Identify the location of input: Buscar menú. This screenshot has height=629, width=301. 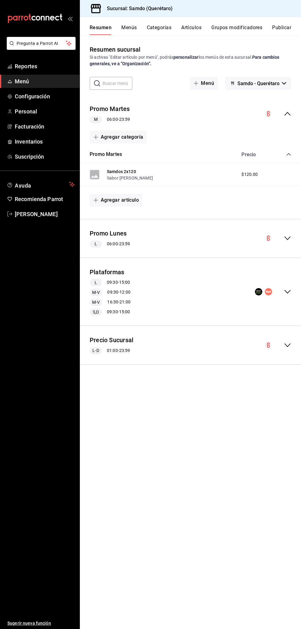
(118, 83).